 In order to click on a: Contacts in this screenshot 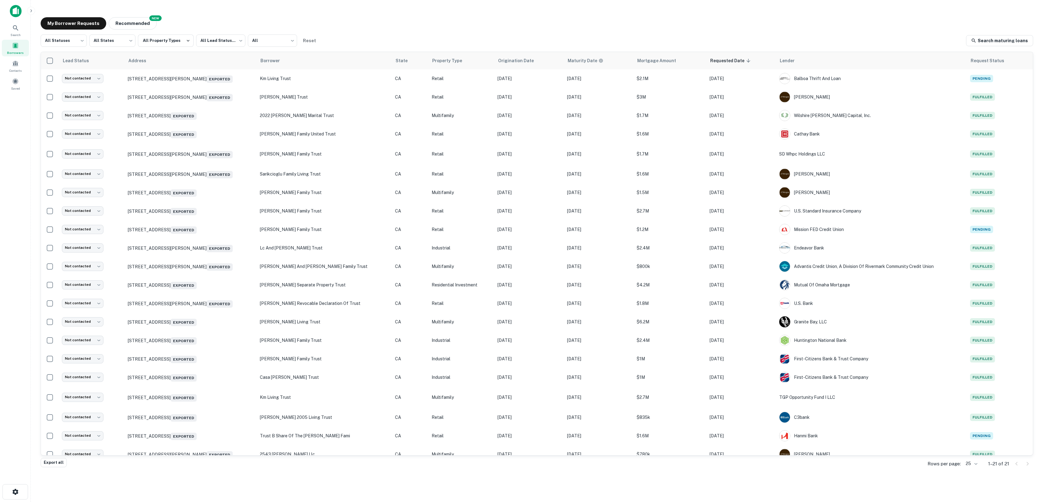, I will do `click(15, 66)`.